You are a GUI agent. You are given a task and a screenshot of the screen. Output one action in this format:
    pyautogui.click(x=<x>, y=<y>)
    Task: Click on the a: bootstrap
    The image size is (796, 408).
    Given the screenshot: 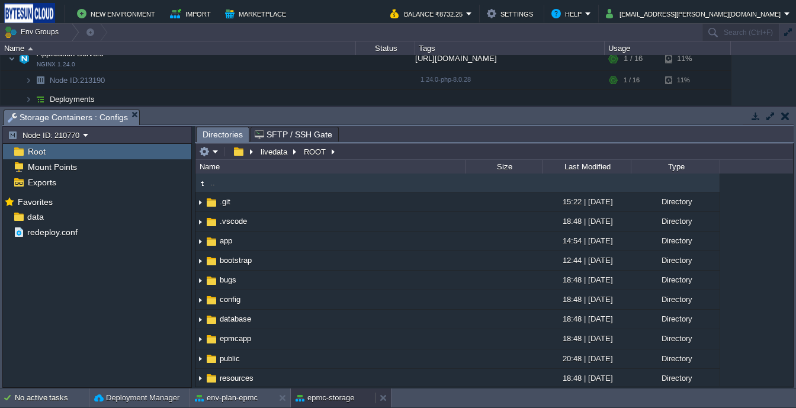 What is the action you would take?
    pyautogui.click(x=236, y=260)
    